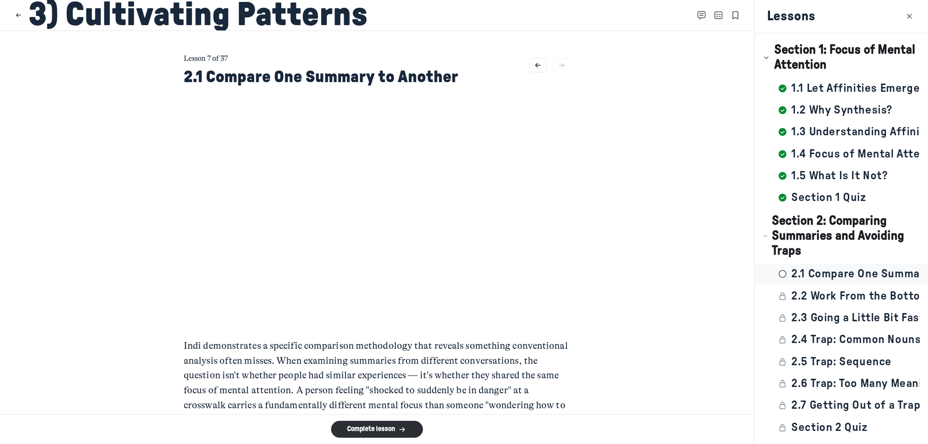 Image resolution: width=928 pixels, height=444 pixels. What do you see at coordinates (702, 15) in the screenshot?
I see `button: Close Comments` at bounding box center [702, 15].